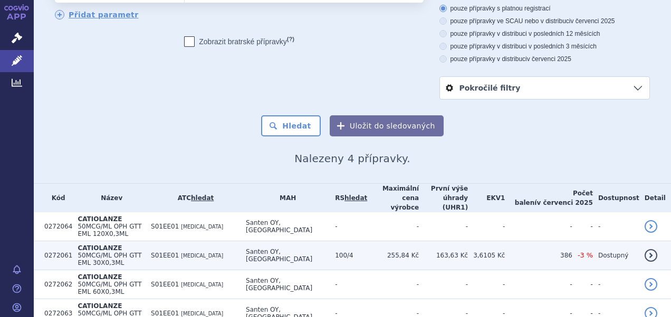 This screenshot has height=317, width=671. What do you see at coordinates (109, 259) in the screenshot?
I see `span: 50MCG/ML OPH GTT EML 30X0,3ML` at bounding box center [109, 259].